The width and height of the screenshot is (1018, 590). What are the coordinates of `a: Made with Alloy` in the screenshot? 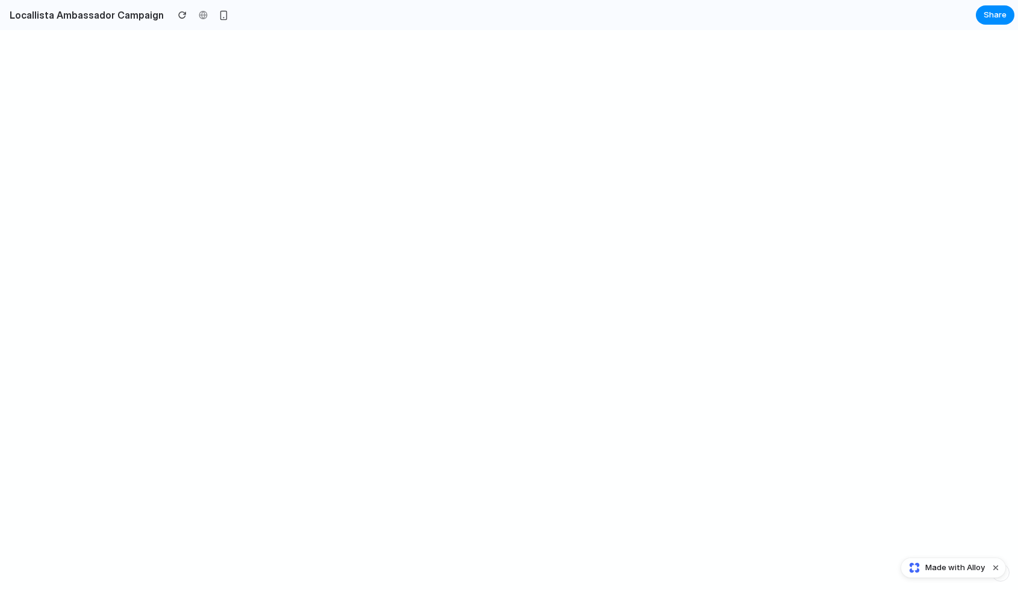 It's located at (943, 568).